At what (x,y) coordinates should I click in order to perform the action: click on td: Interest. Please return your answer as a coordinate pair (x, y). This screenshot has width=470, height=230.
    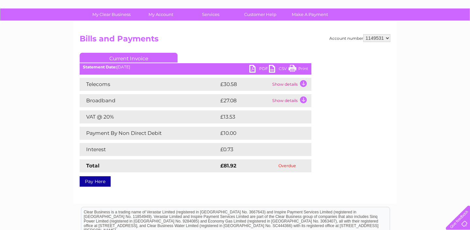
    Looking at the image, I should click on (149, 150).